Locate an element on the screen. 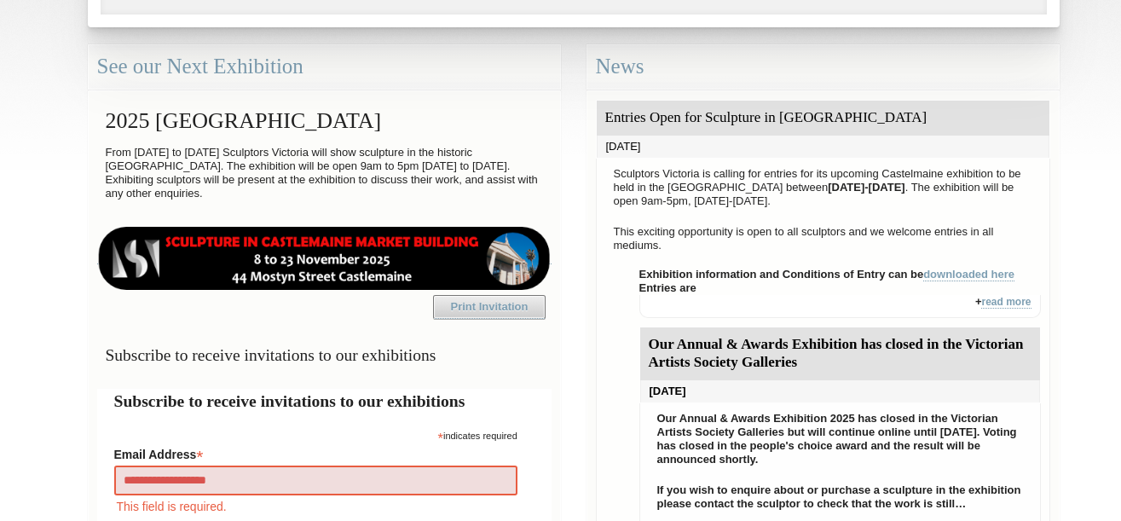 The height and width of the screenshot is (521, 1121). h3: Subscribe to receive invitations to our exhibitions is located at coordinates (324, 355).